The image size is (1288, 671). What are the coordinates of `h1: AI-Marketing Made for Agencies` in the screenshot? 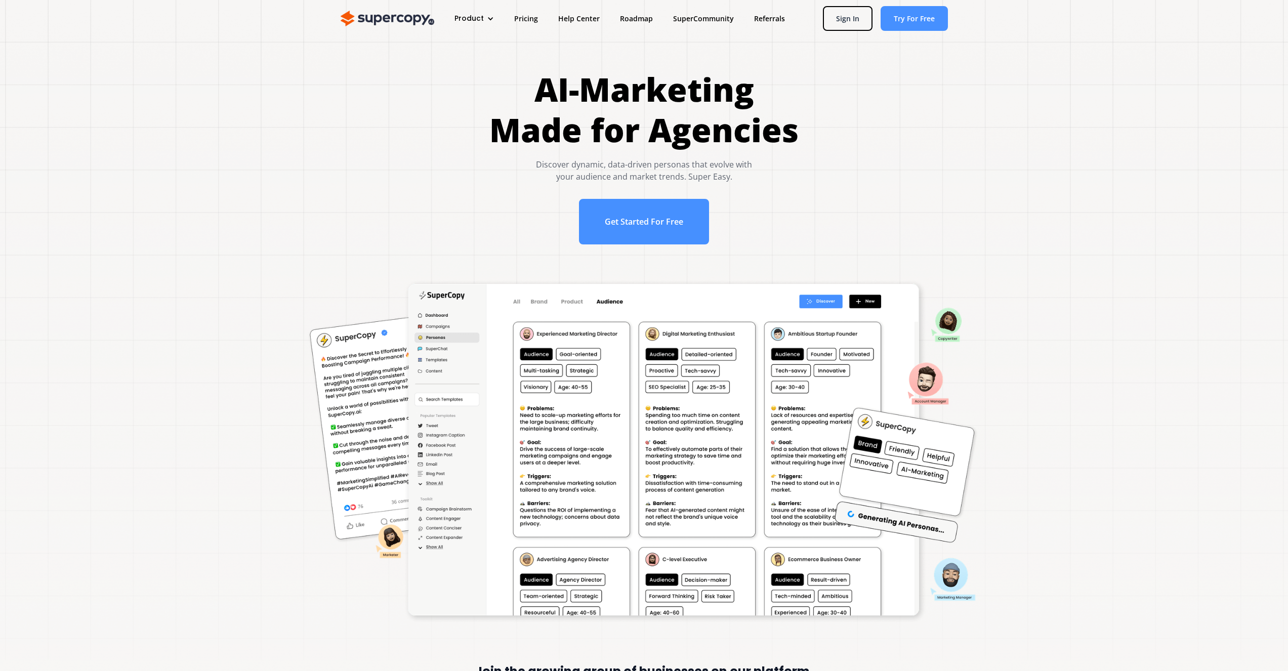 It's located at (644, 110).